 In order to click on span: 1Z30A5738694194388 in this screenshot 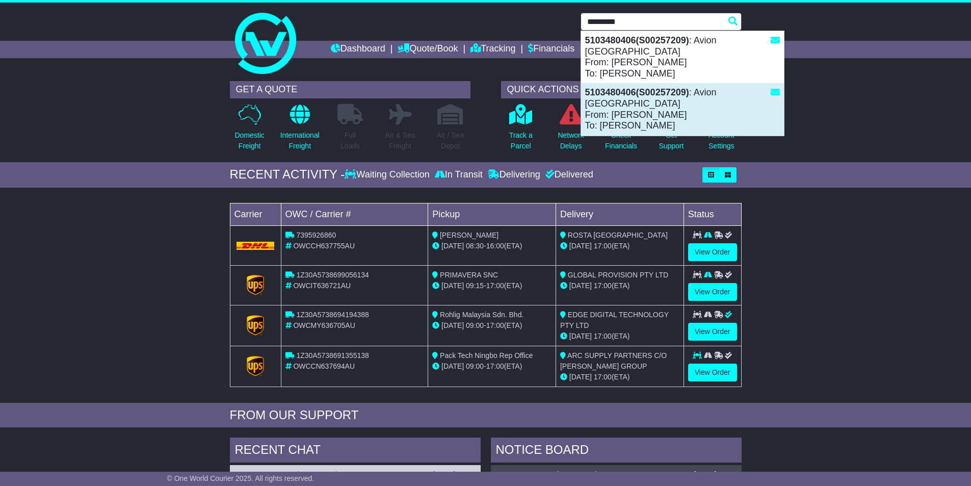, I will do `click(332, 315)`.